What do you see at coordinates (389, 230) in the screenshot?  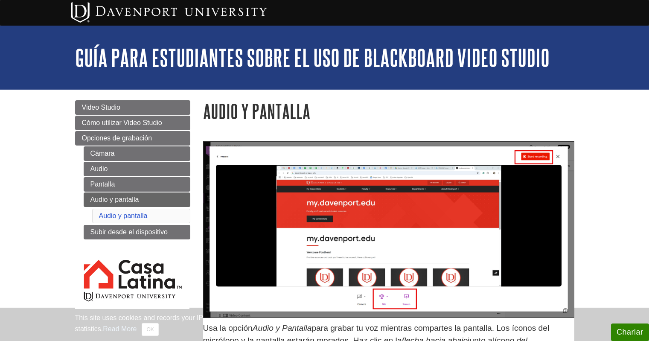 I see `img: audio and screen` at bounding box center [389, 230].